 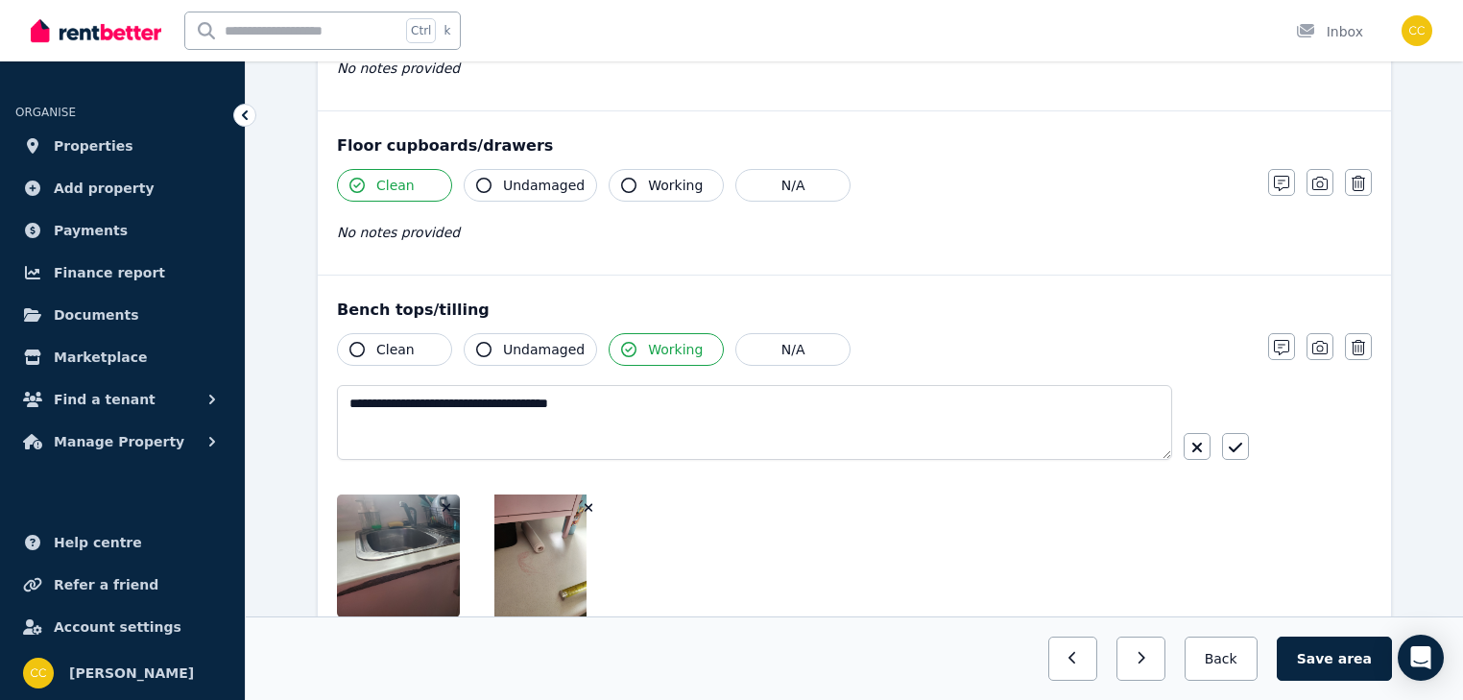 What do you see at coordinates (122, 188) in the screenshot?
I see `a: Add property` at bounding box center [122, 188].